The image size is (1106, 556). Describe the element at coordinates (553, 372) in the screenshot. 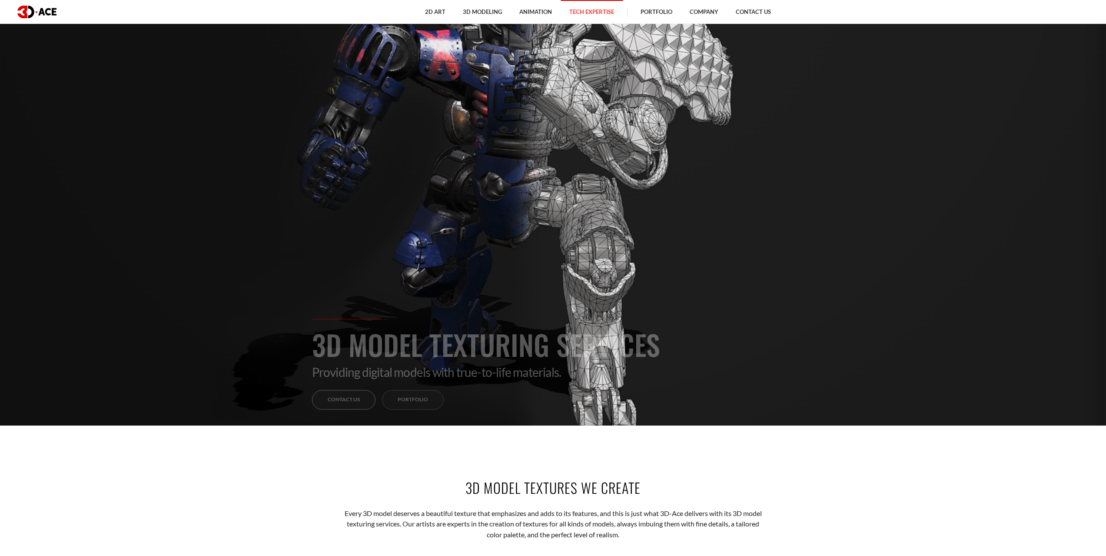

I see `p: Providing digital models with true-to-life materials.` at that location.